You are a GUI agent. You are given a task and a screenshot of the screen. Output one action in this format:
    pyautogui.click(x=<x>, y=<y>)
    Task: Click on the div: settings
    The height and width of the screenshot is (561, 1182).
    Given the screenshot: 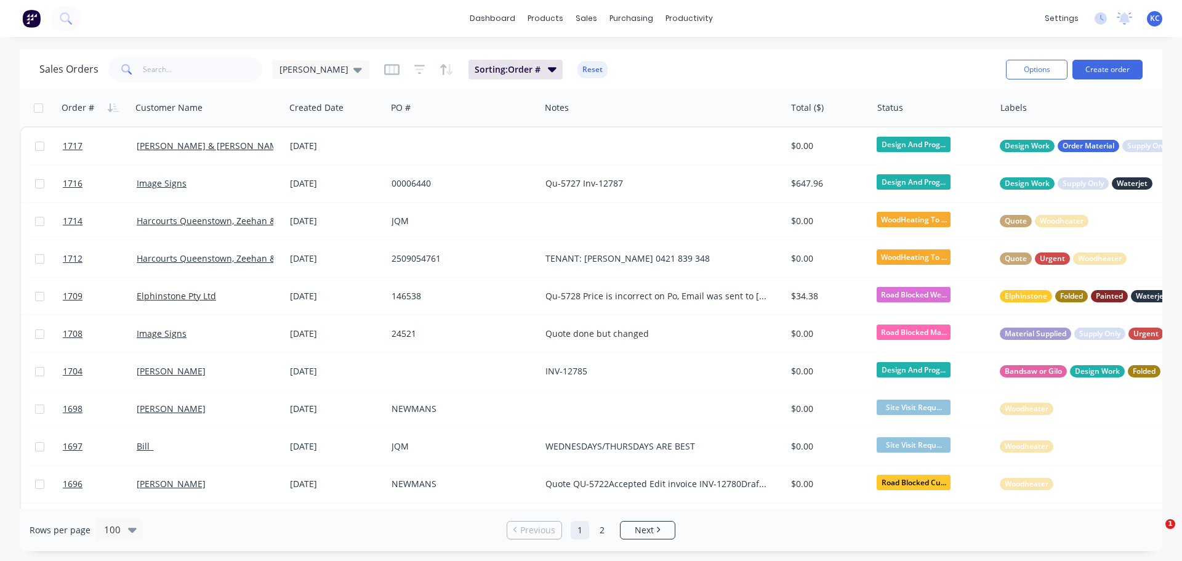 What is the action you would take?
    pyautogui.click(x=1062, y=18)
    